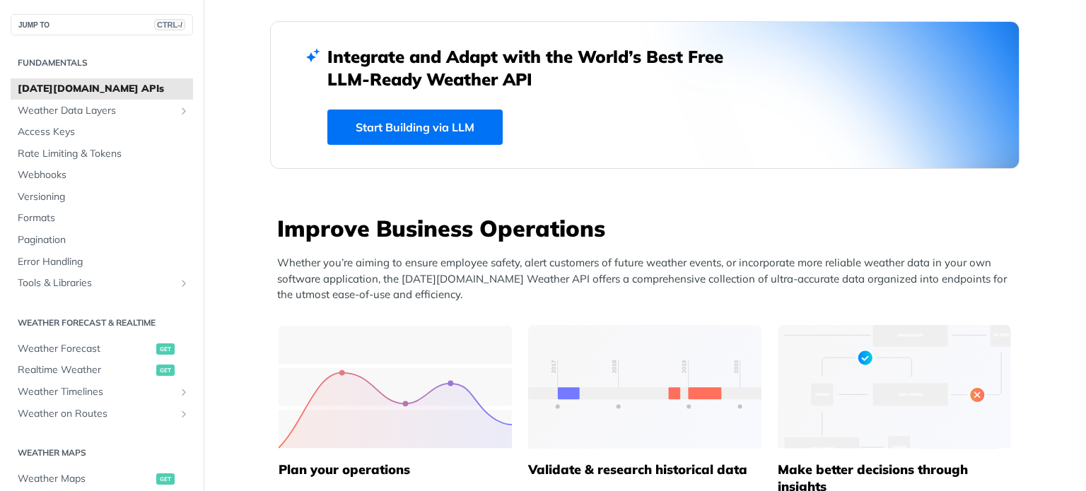 The width and height of the screenshot is (1086, 491). Describe the element at coordinates (103, 262) in the screenshot. I see `span: Error Handling` at that location.